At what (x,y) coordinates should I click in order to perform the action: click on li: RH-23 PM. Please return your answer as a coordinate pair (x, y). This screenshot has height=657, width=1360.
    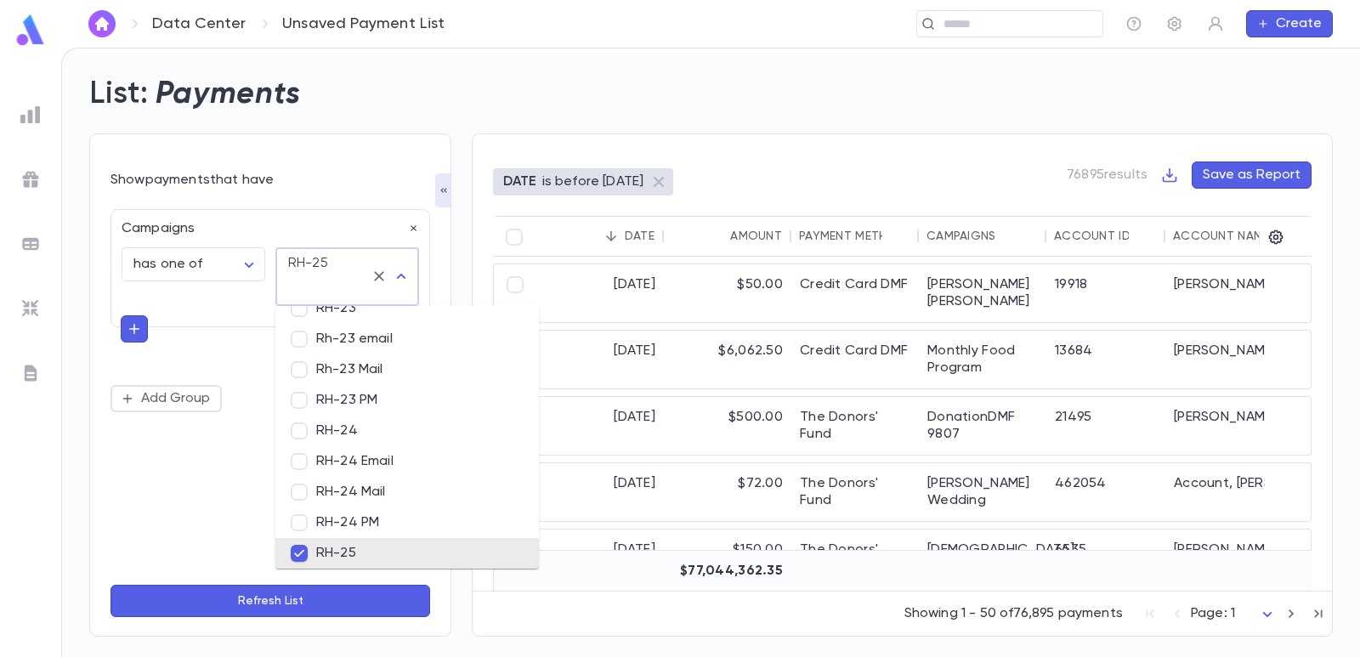
    Looking at the image, I should click on (407, 400).